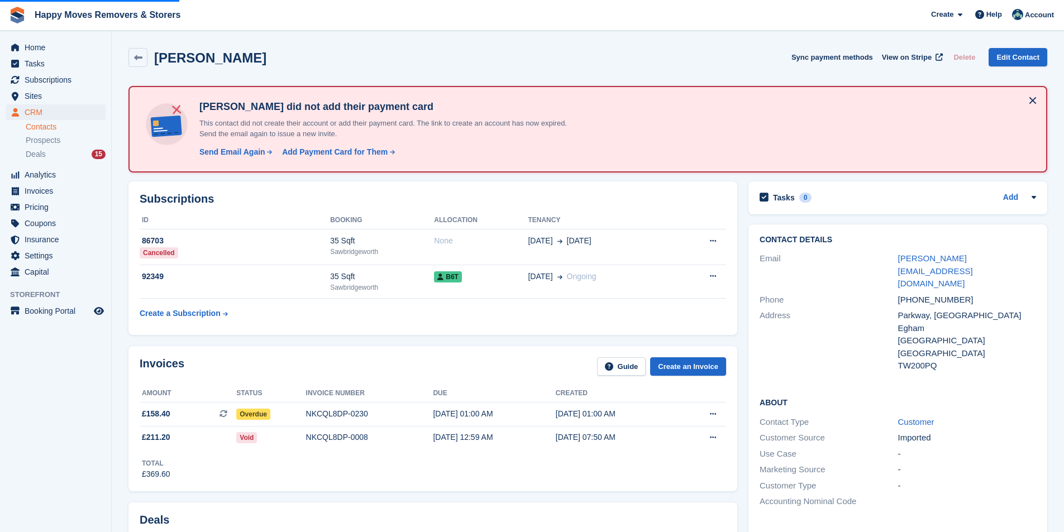 This screenshot has width=1064, height=532. What do you see at coordinates (58, 96) in the screenshot?
I see `span: Sites` at bounding box center [58, 96].